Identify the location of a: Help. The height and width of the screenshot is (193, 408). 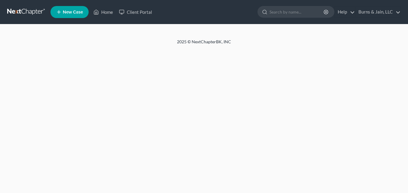
(344, 12).